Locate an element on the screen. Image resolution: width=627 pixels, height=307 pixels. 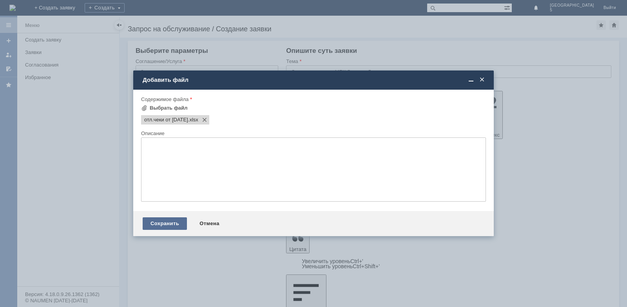
span: Закрыть is located at coordinates (482, 80).